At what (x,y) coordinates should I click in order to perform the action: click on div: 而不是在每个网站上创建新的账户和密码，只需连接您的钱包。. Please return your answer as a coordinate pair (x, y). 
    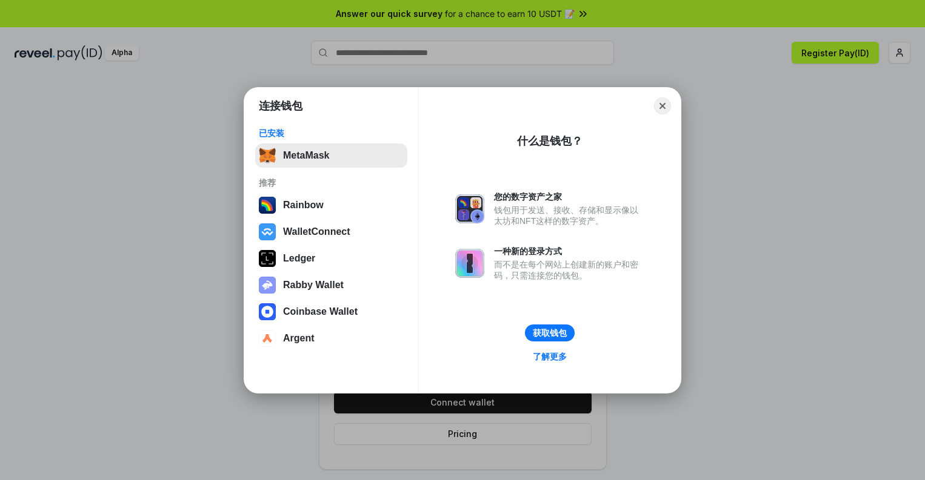
    Looking at the image, I should click on (569, 270).